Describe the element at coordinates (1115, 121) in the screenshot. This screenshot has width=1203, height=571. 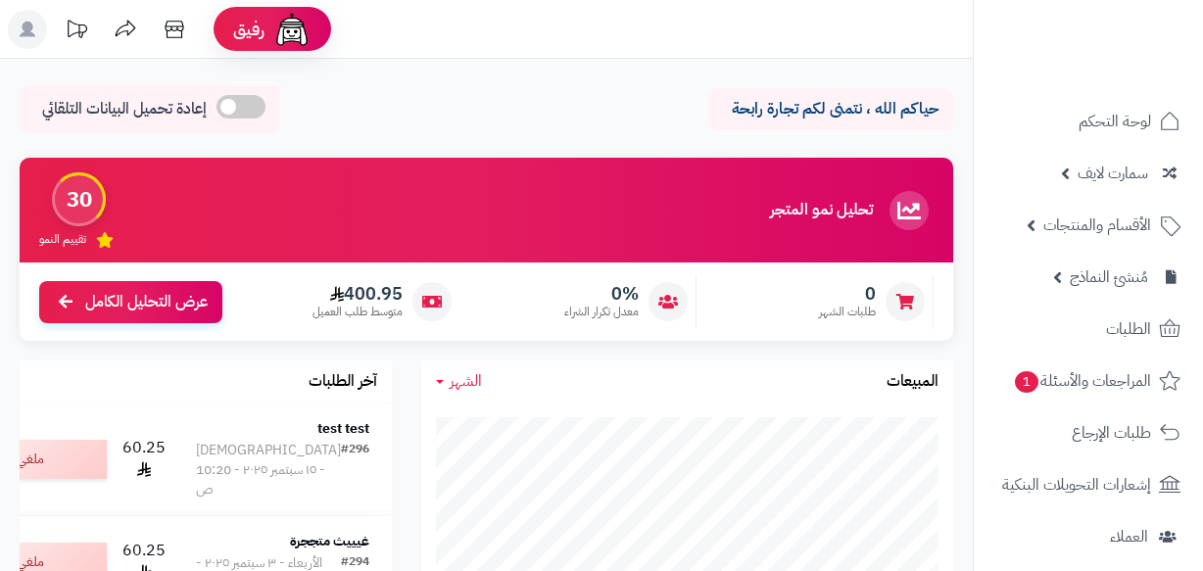
I see `span: لوحة التحكم` at that location.